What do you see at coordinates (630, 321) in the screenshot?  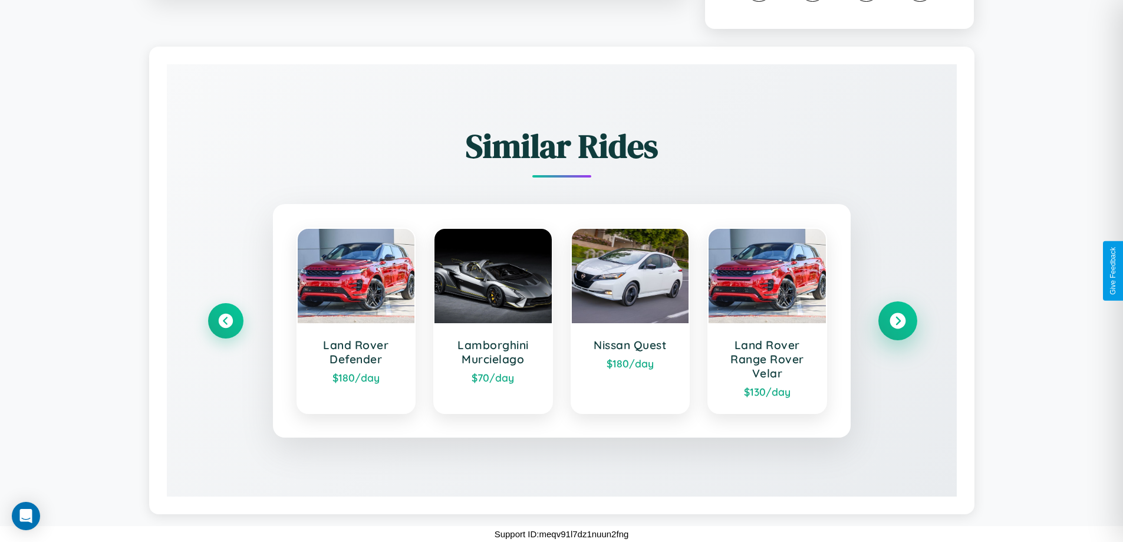 I see `a: Nissan Quest$180/day` at bounding box center [630, 321].